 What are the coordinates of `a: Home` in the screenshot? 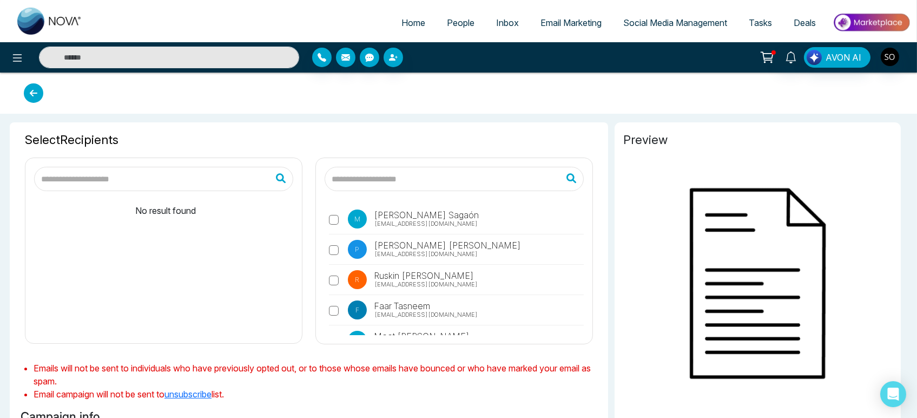 It's located at (413, 23).